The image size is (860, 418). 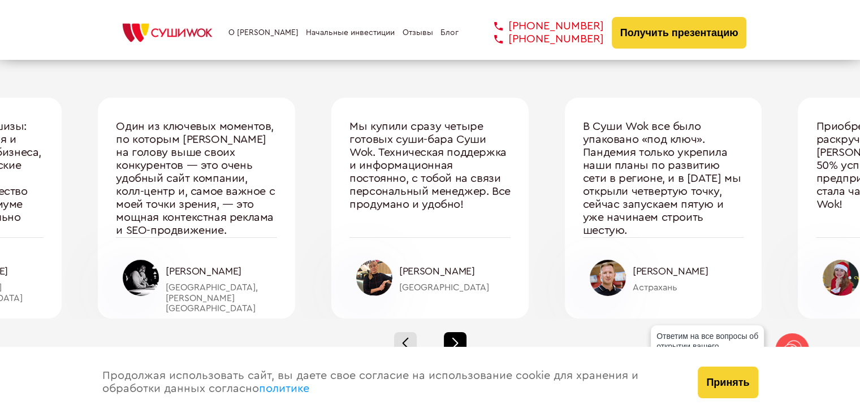 What do you see at coordinates (284, 389) in the screenshot?
I see `a: политике` at bounding box center [284, 389].